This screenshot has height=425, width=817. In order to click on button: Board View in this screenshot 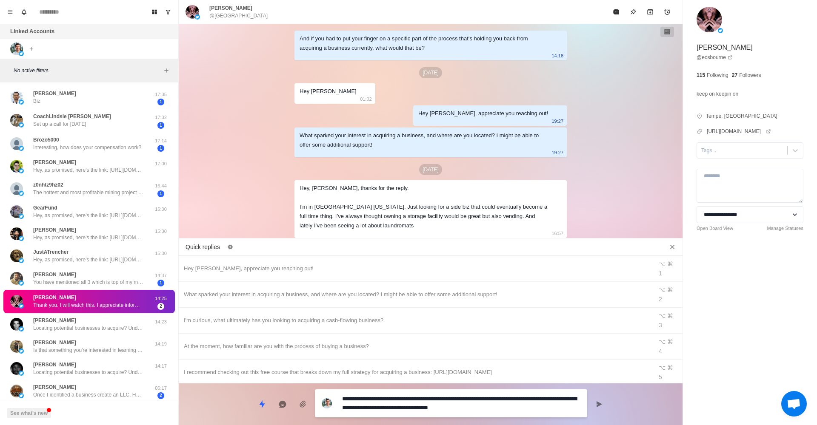, I will do `click(154, 12)`.